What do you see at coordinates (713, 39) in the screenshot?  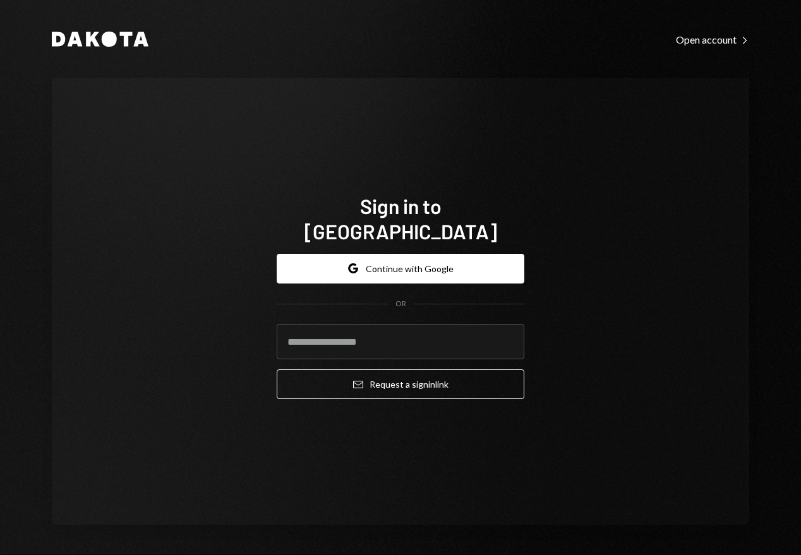 I see `a: Open account` at bounding box center [713, 39].